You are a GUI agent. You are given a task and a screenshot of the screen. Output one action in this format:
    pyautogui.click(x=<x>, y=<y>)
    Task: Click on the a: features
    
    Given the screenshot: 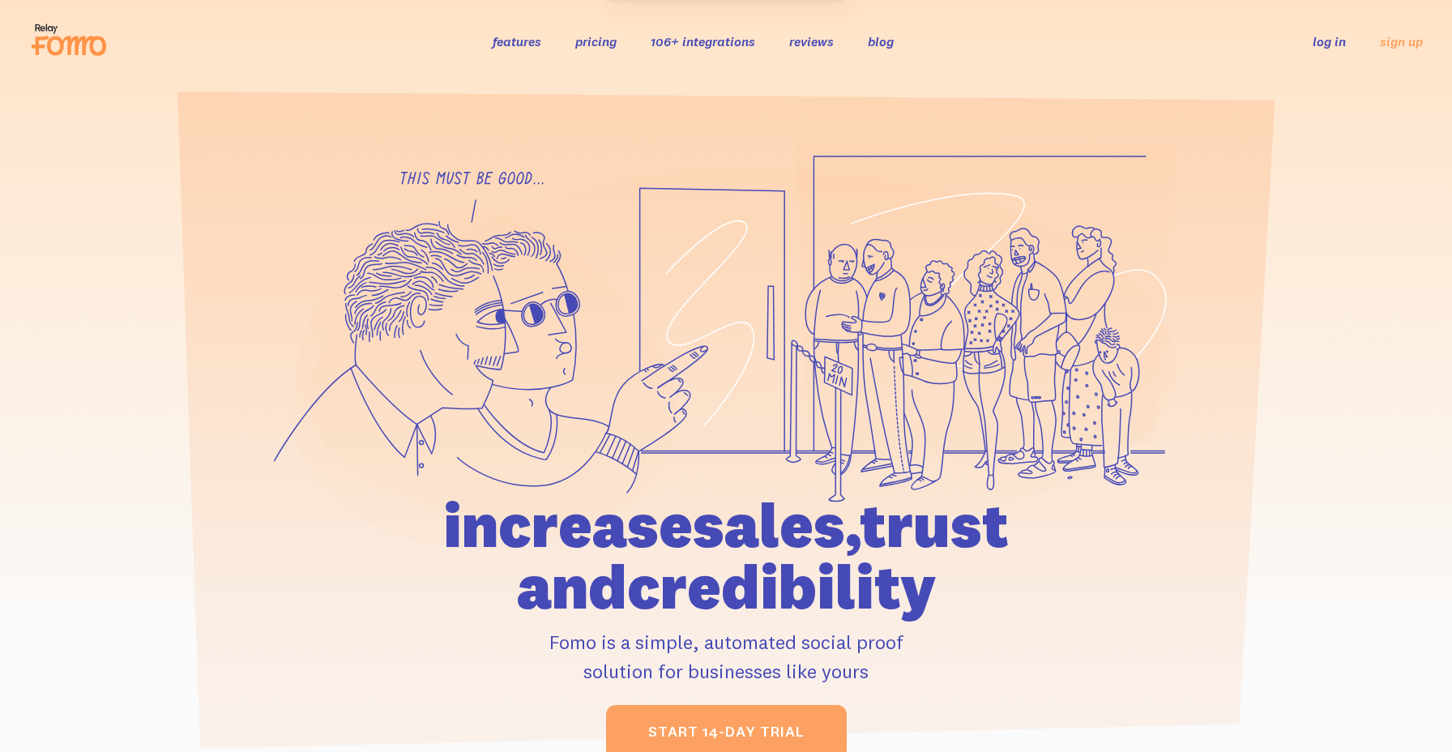 What is the action you would take?
    pyautogui.click(x=517, y=41)
    